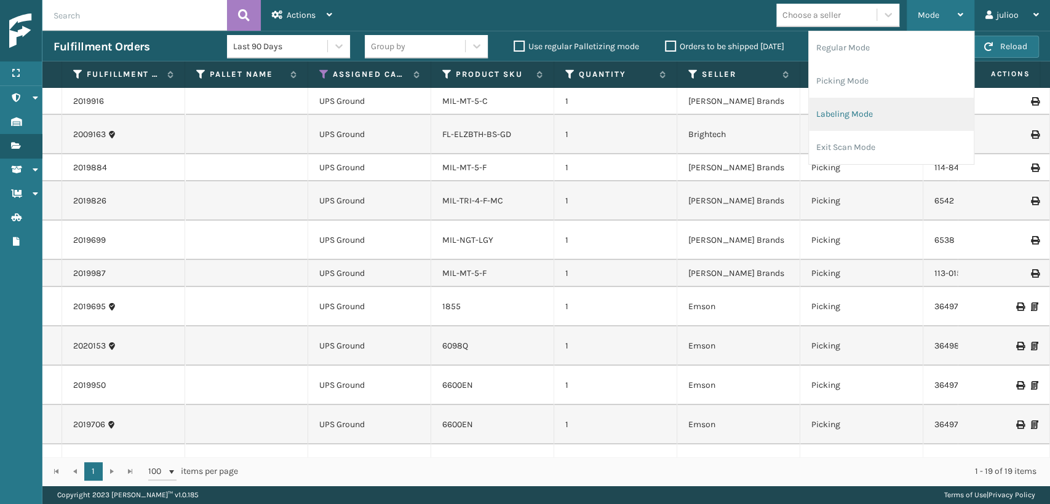  What do you see at coordinates (89, 135) in the screenshot?
I see `a: 2009163` at bounding box center [89, 135].